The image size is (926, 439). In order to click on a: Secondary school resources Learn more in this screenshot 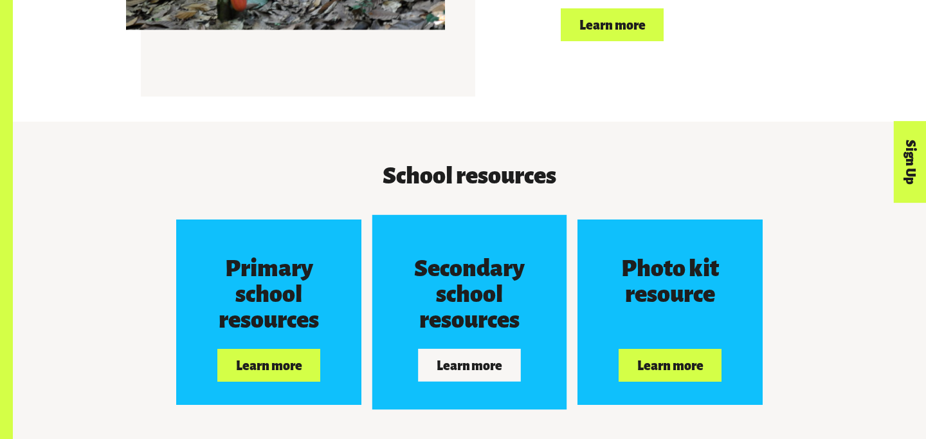, I will do `click(470, 312)`.